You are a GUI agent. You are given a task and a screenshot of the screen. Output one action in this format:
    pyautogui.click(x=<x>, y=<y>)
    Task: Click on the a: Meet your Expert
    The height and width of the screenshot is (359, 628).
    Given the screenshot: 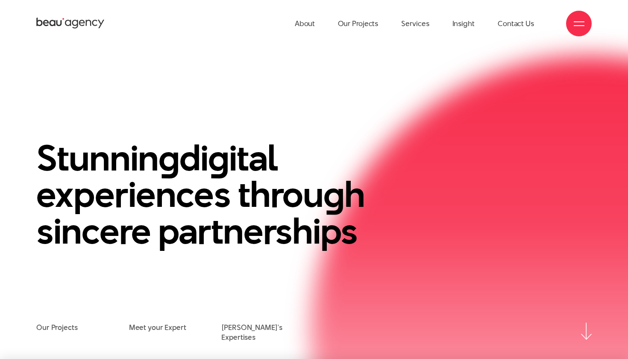 What is the action you would take?
    pyautogui.click(x=158, y=327)
    